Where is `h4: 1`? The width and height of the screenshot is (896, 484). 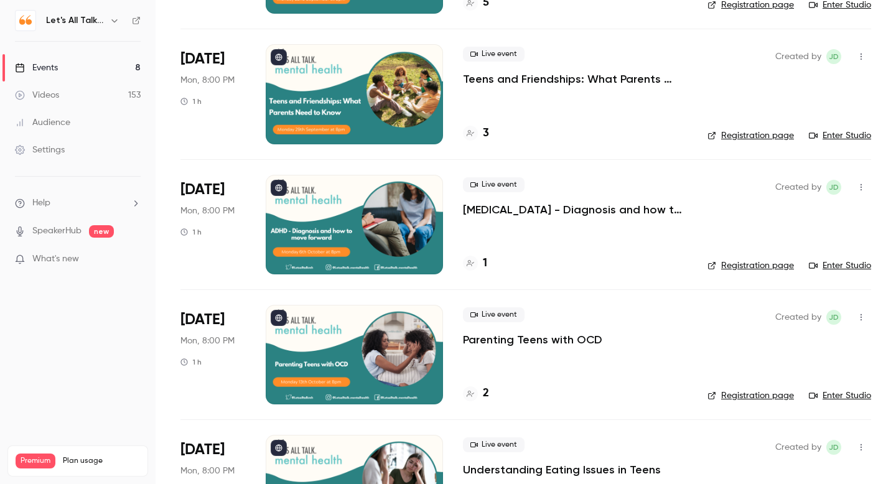 h4: 1 is located at coordinates (485, 263).